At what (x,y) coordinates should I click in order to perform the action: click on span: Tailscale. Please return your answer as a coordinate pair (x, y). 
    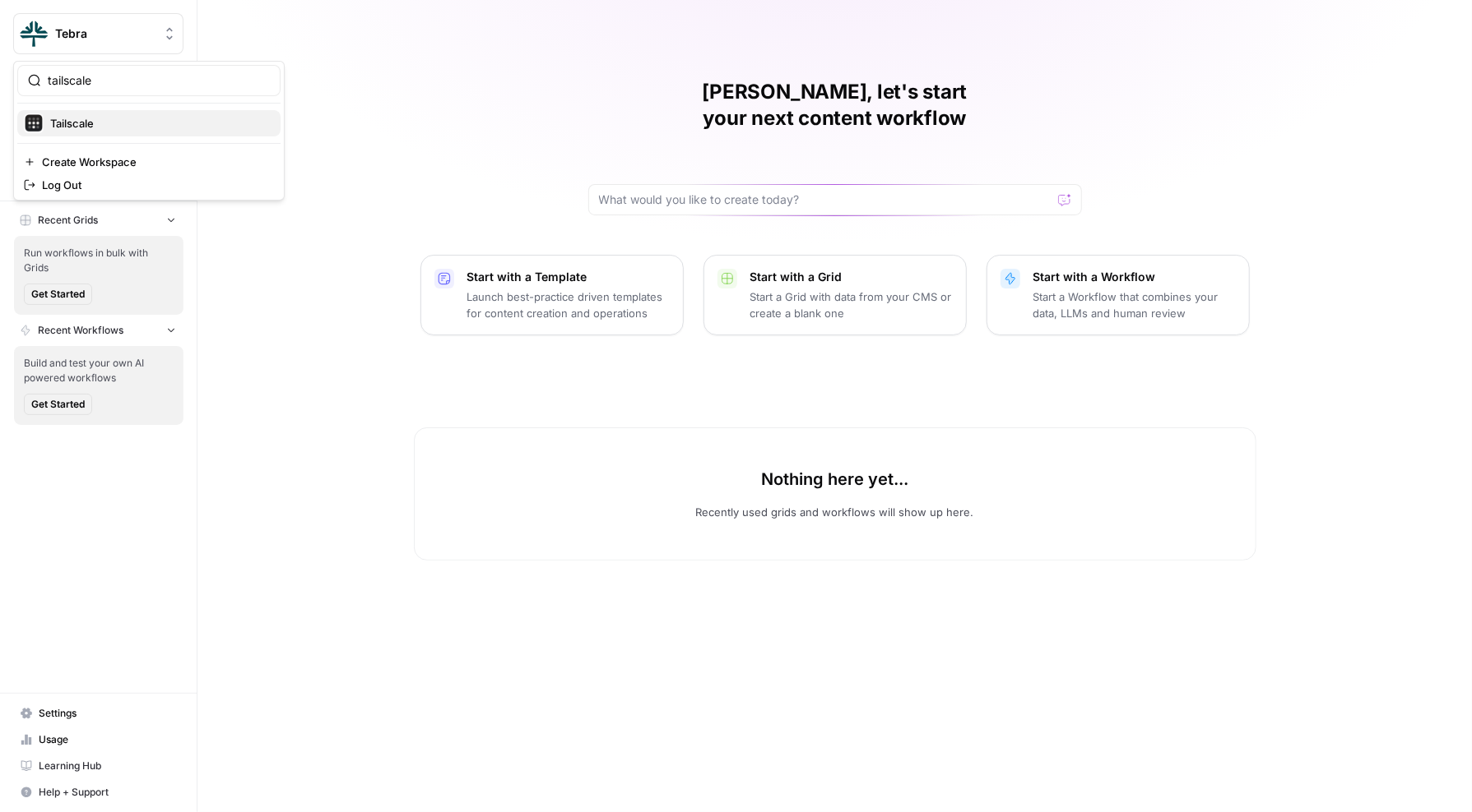
    Looking at the image, I should click on (159, 123).